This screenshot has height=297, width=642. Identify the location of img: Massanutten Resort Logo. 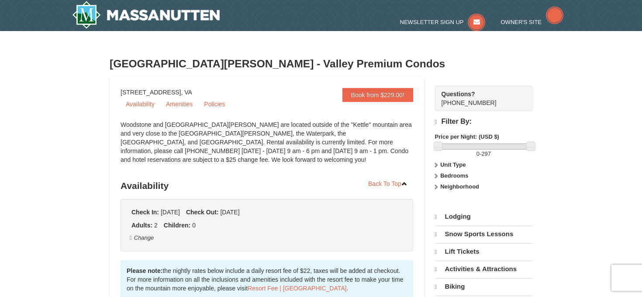
(146, 15).